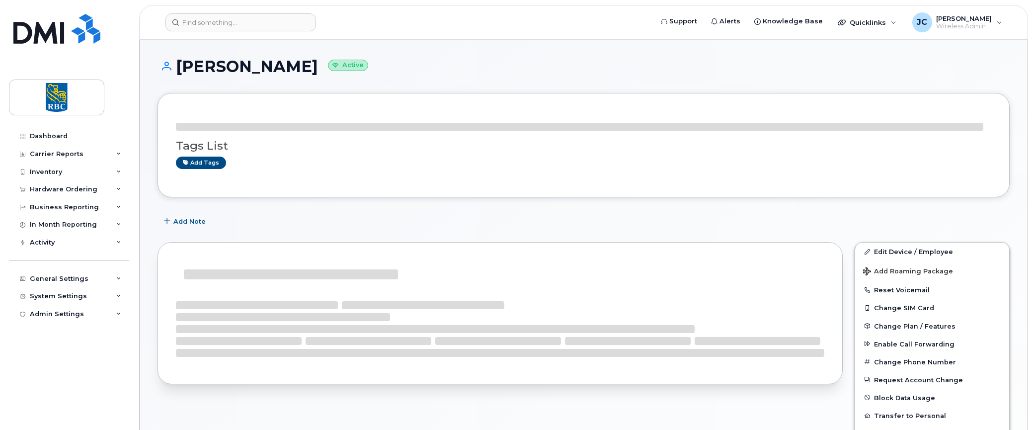 The width and height of the screenshot is (1033, 430). I want to click on span: Enable Call Forwarding, so click(914, 343).